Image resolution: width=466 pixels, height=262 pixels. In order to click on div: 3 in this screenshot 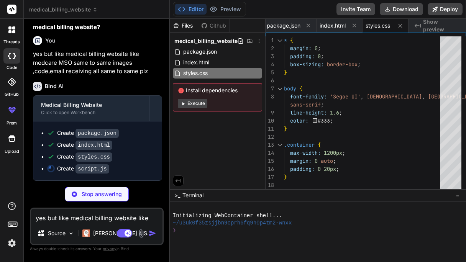, I will do `click(270, 56)`.